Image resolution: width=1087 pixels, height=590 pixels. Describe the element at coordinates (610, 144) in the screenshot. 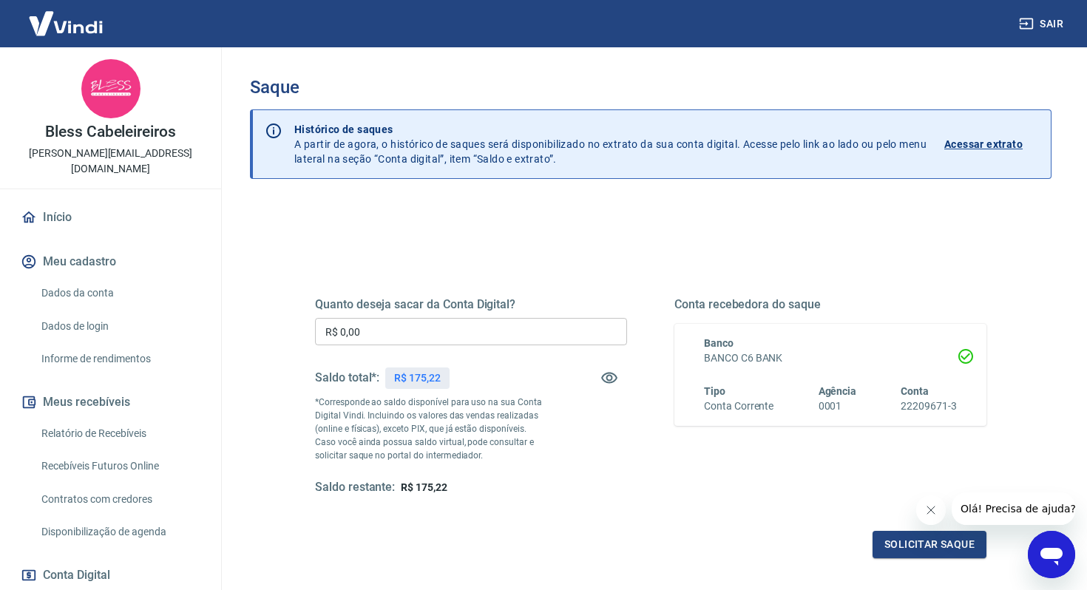

I see `p: A partir de agora, o histórico de saques será disponibilizado no extrato da sua conta digital. Ac...` at that location.